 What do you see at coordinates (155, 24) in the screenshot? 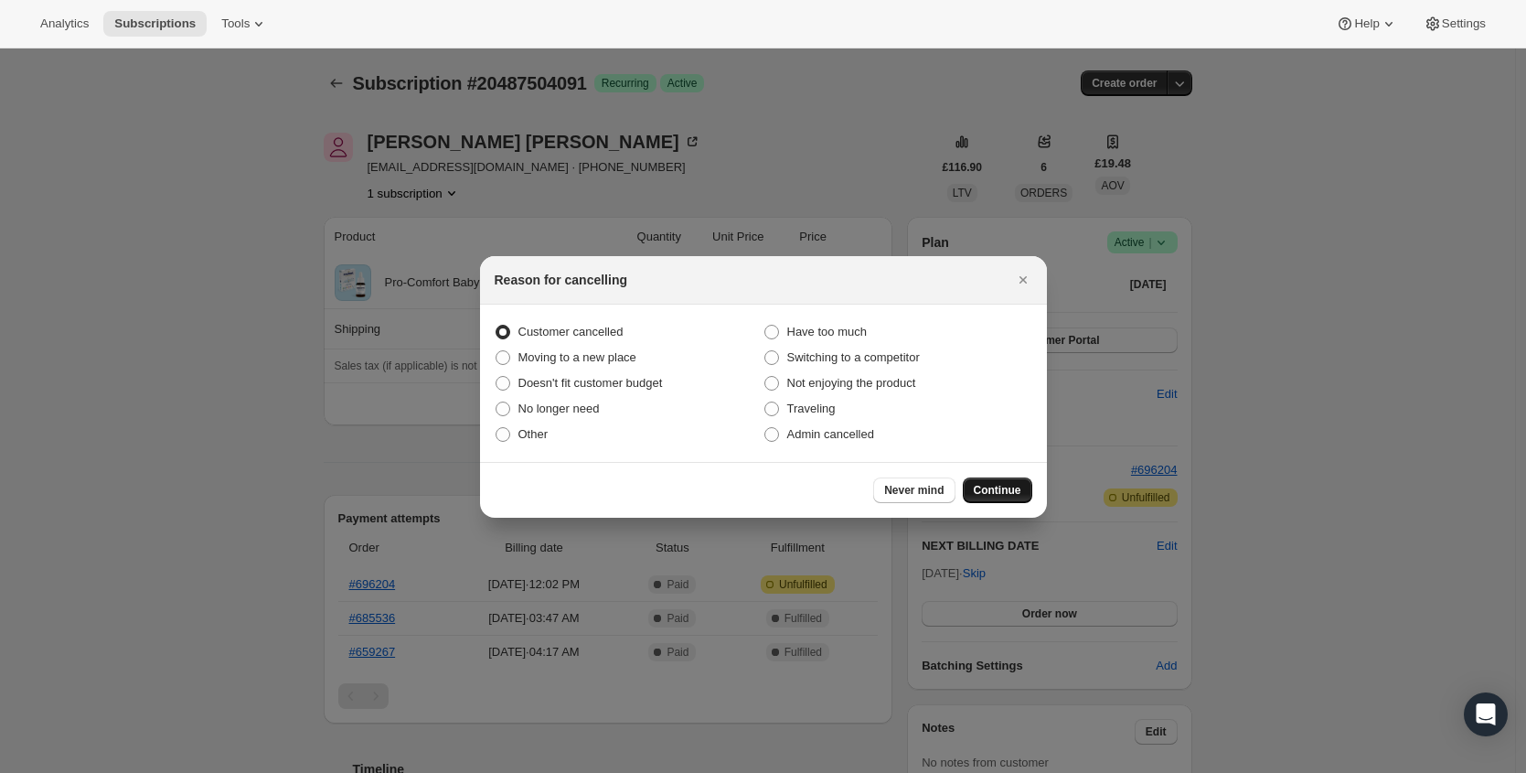
I see `button: Subscriptions` at bounding box center [155, 24].